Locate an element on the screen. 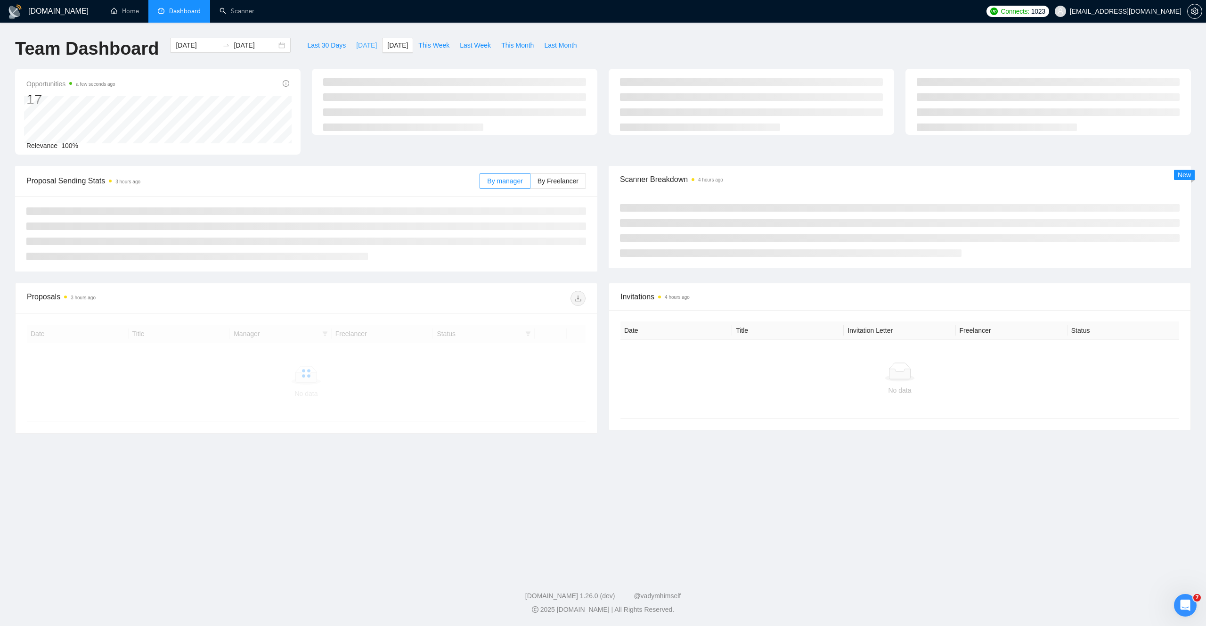 The image size is (1206, 626). span: swap-right is located at coordinates (226, 45).